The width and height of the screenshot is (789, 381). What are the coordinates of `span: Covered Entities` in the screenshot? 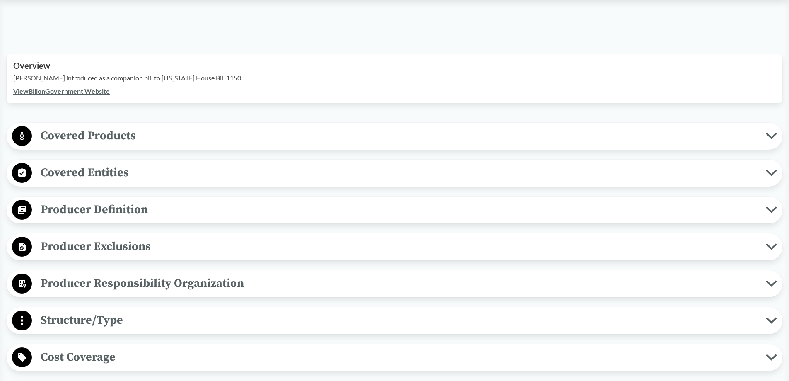 It's located at (399, 172).